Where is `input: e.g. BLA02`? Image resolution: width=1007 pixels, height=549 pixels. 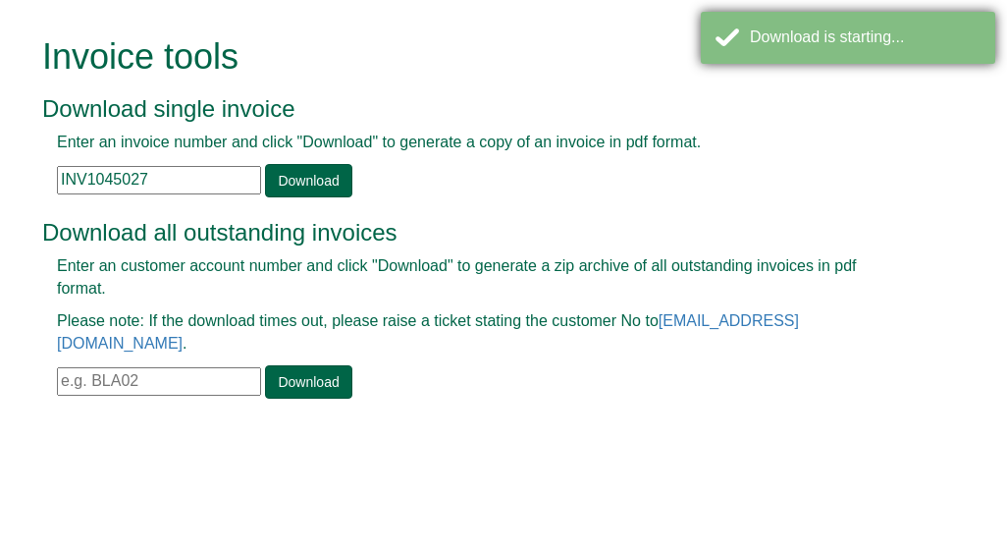
input: e.g. BLA02 is located at coordinates (159, 381).